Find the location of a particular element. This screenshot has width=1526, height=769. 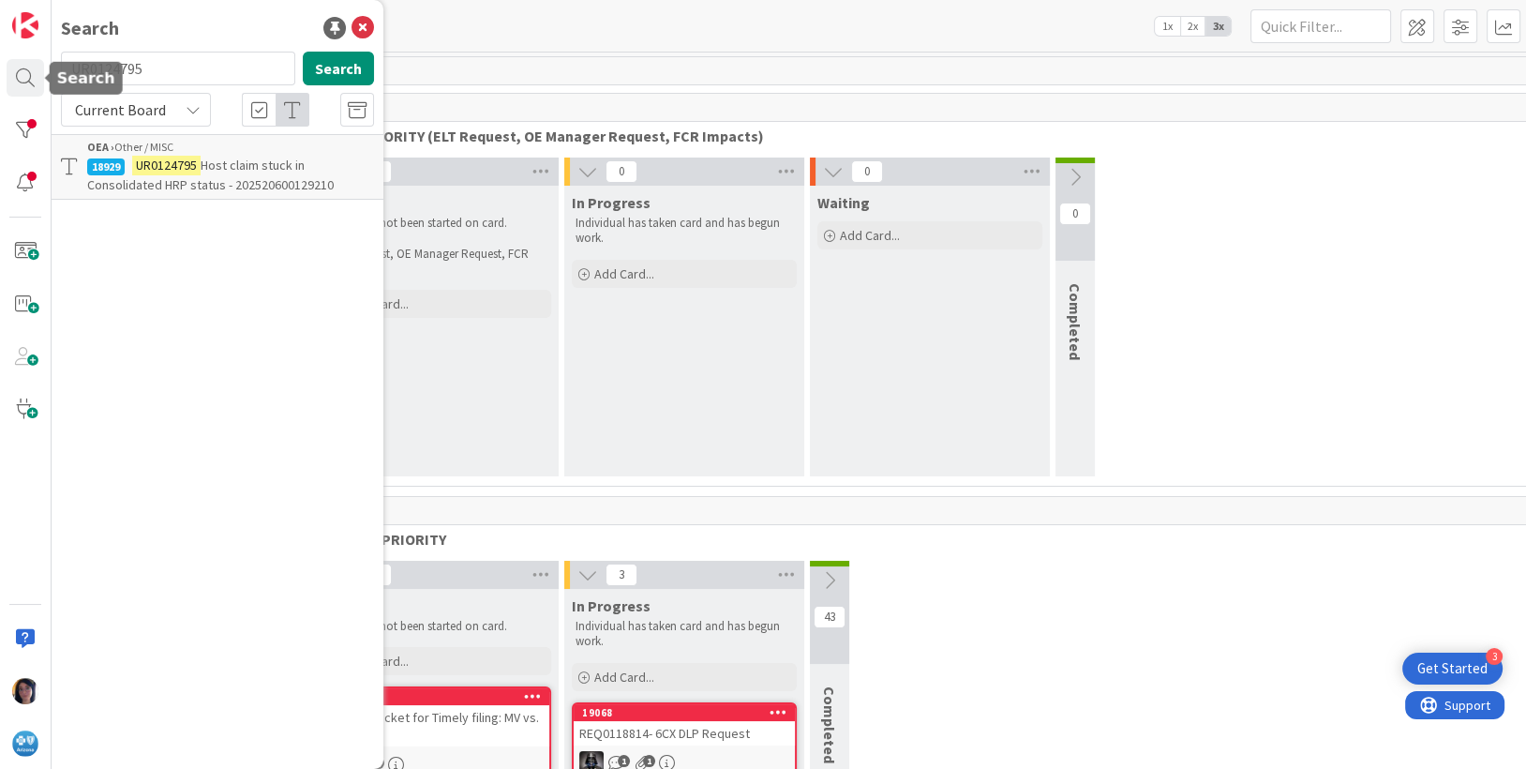

div: REQ0118814- 6CX DLP Request is located at coordinates (684, 733).